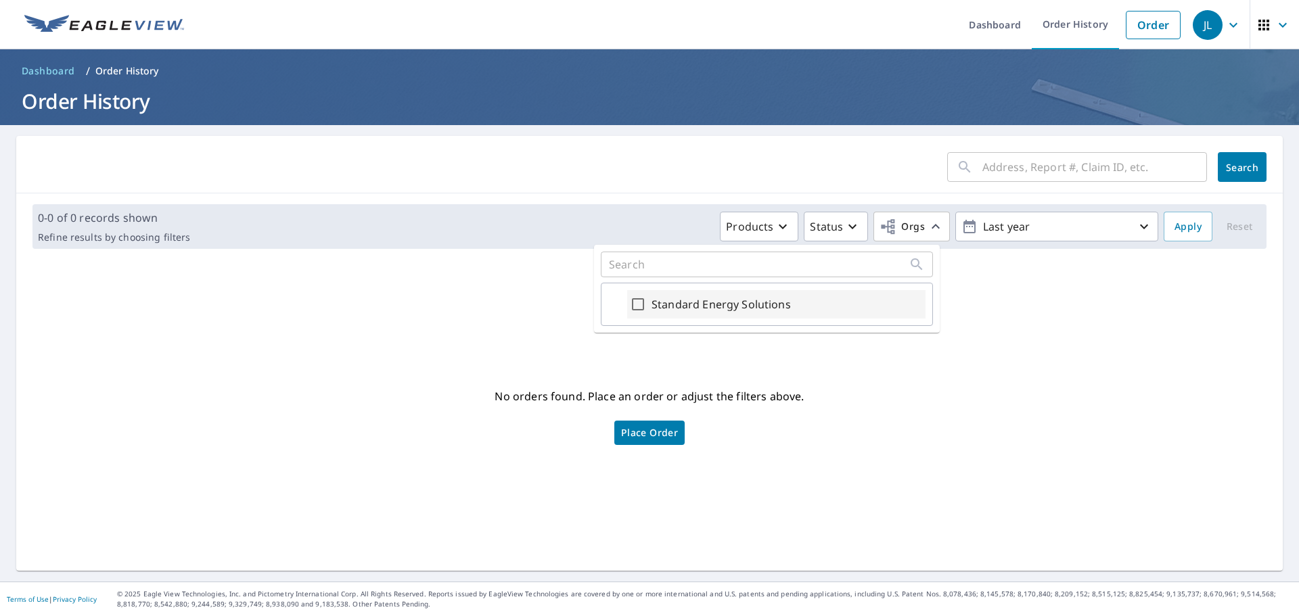 The height and width of the screenshot is (616, 1299). I want to click on span: Place Order, so click(650, 433).